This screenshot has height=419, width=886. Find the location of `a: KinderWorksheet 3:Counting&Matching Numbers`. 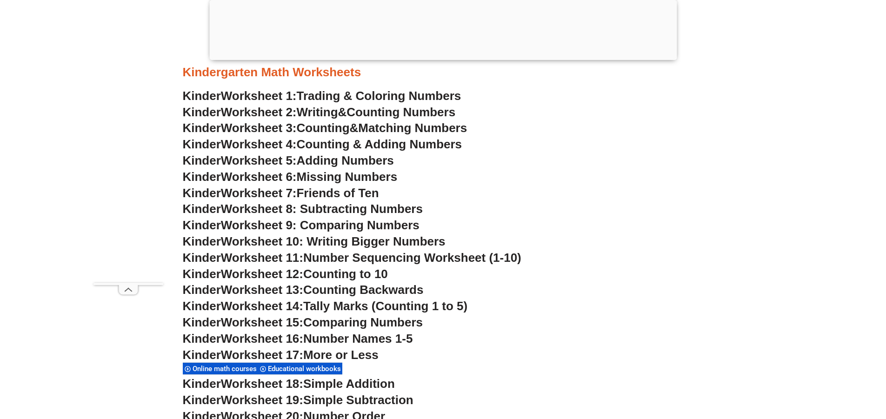

a: KinderWorksheet 3:Counting&Matching Numbers is located at coordinates (325, 128).